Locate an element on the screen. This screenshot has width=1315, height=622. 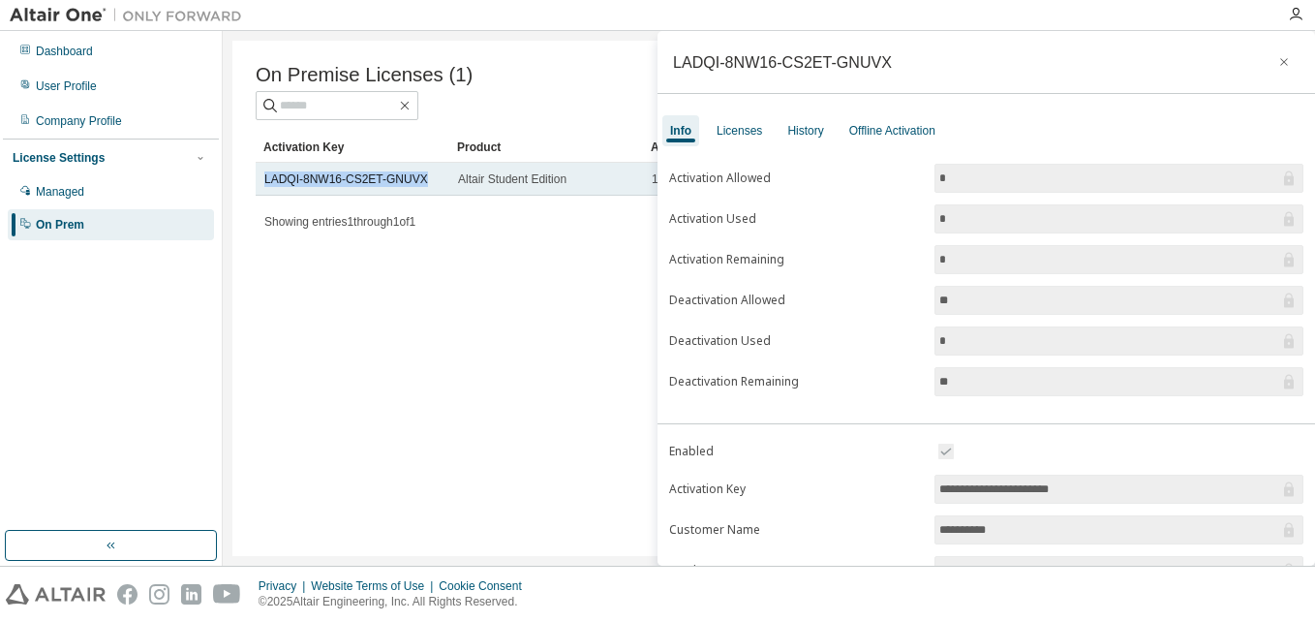
label: Activation Used is located at coordinates (796, 219).